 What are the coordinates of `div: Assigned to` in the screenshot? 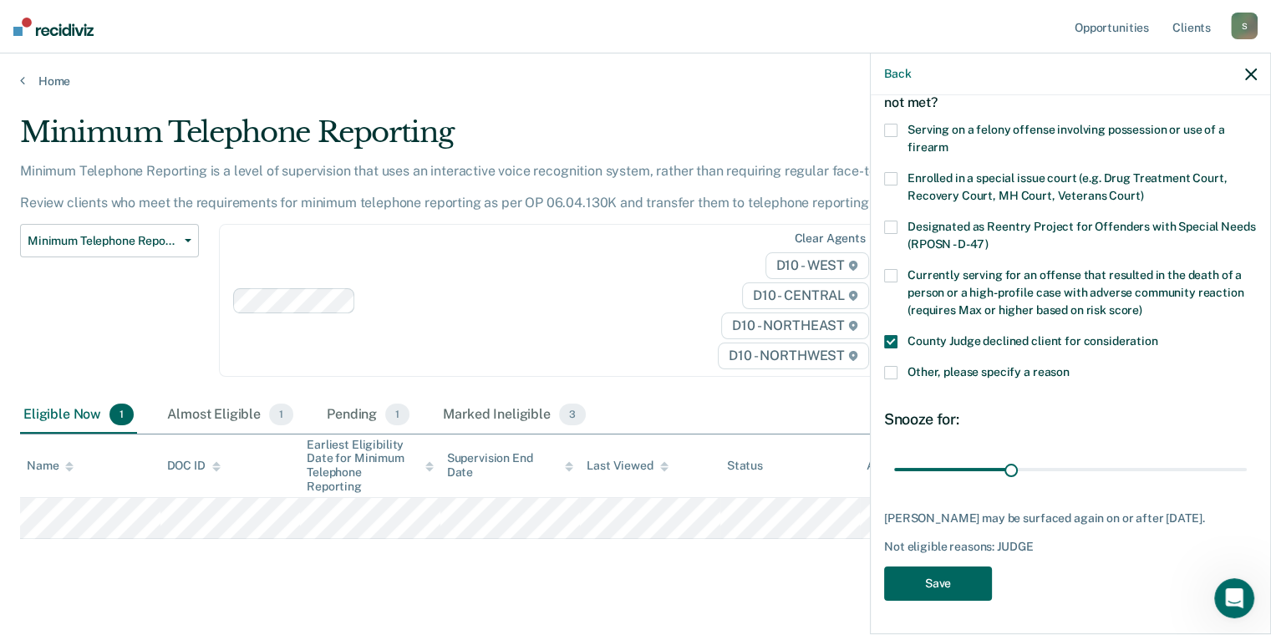 It's located at (906, 466).